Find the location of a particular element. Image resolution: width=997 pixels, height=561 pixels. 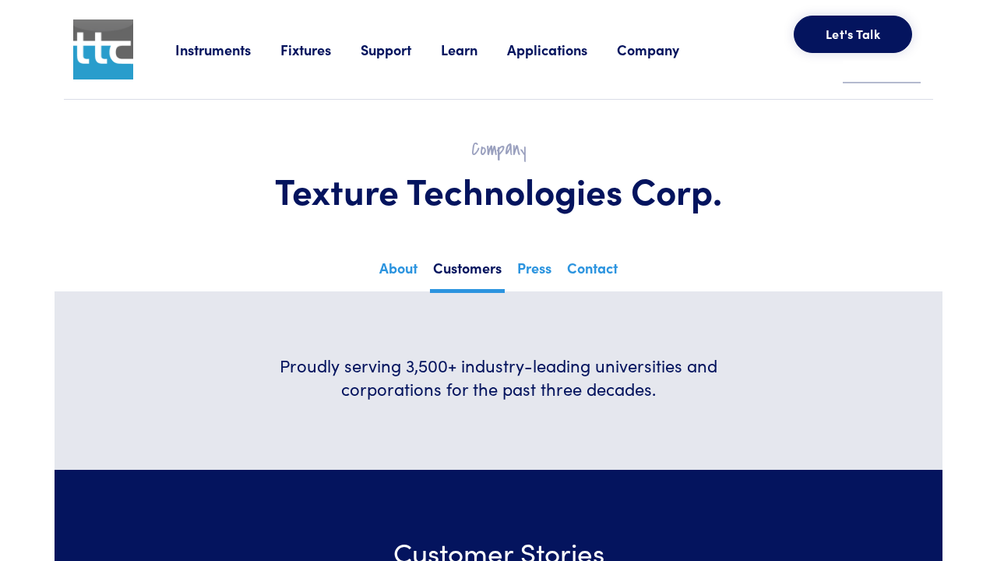

a: Learn is located at coordinates (473, 49).